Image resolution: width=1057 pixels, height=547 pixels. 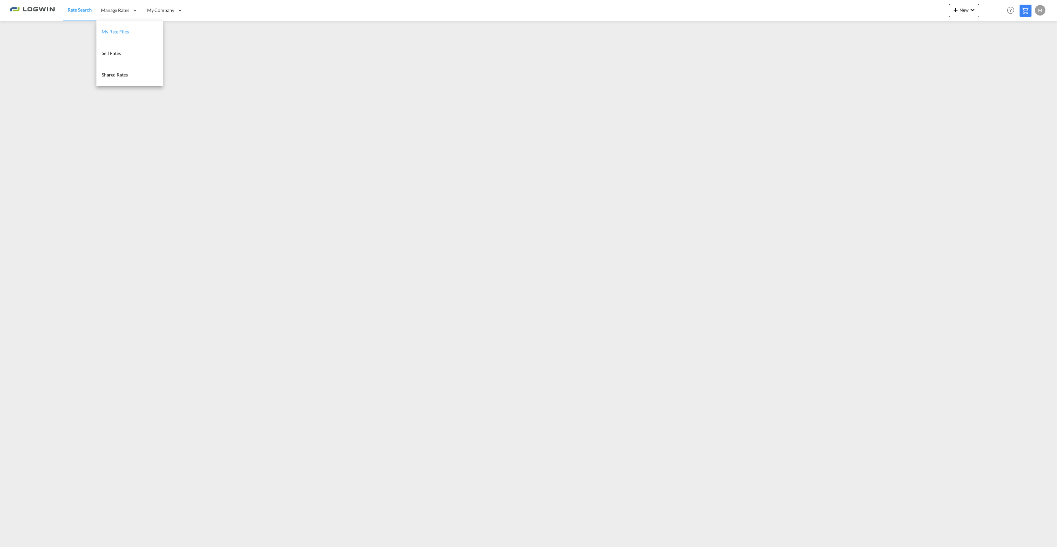 What do you see at coordinates (115, 10) in the screenshot?
I see `span: Manage Rates` at bounding box center [115, 10].